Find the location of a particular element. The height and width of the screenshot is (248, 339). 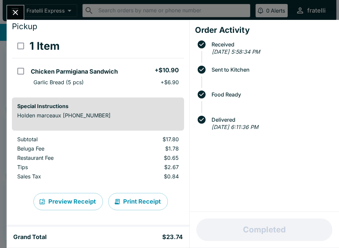

span: Received is located at coordinates (271, 44).